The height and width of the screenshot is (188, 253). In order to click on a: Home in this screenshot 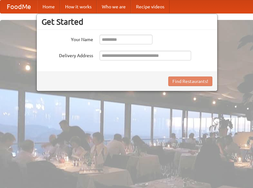, I will do `click(49, 7)`.